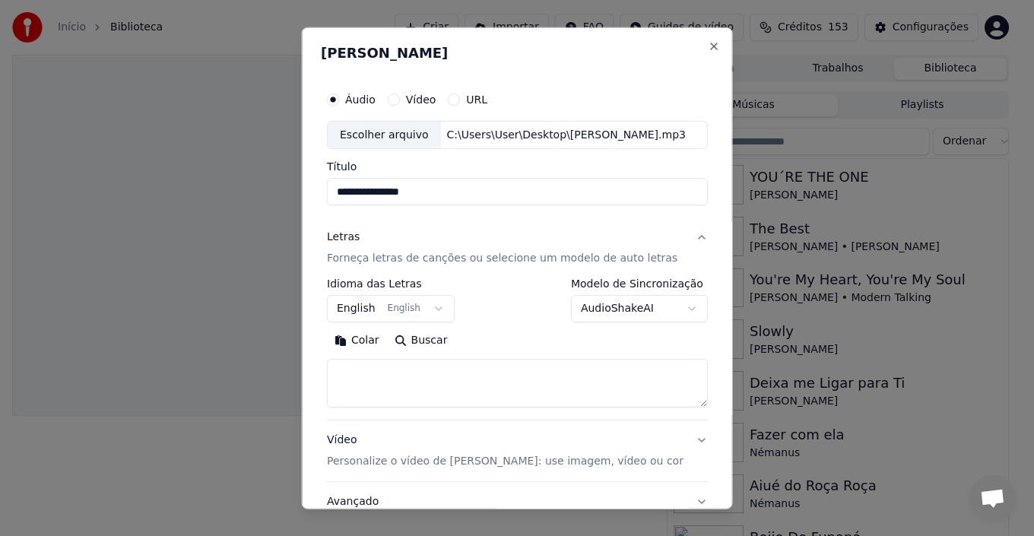 This screenshot has width=1034, height=536. Describe the element at coordinates (360, 99) in the screenshot. I see `label: Áudio` at that location.